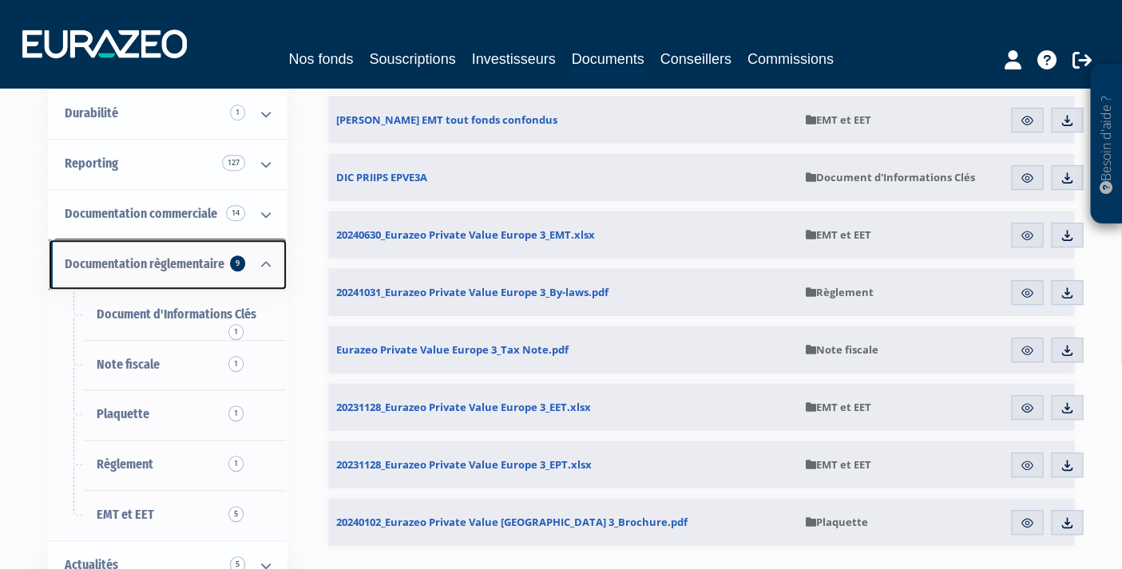 The image size is (1122, 569). I want to click on span: Documentation règlementaire, so click(145, 264).